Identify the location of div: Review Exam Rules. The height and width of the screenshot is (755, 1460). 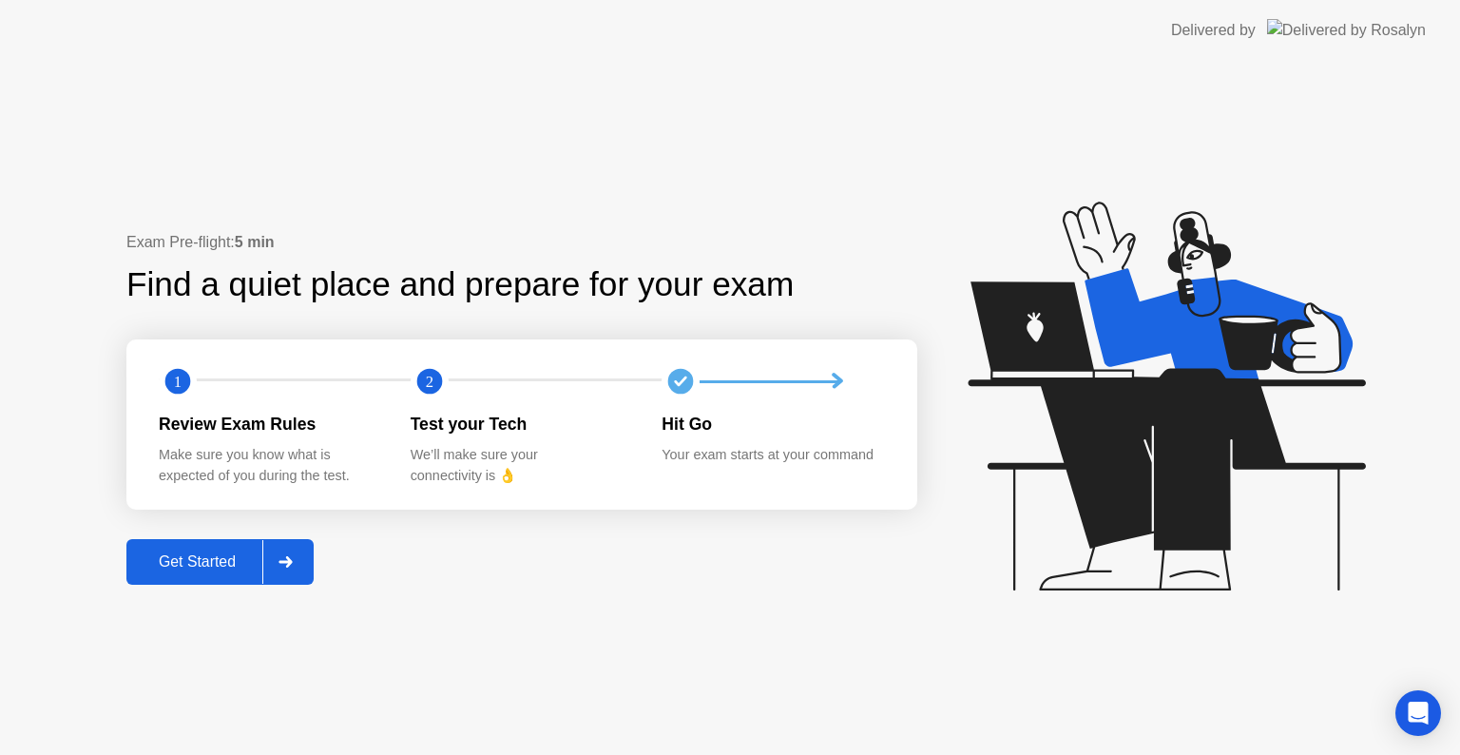
(269, 424).